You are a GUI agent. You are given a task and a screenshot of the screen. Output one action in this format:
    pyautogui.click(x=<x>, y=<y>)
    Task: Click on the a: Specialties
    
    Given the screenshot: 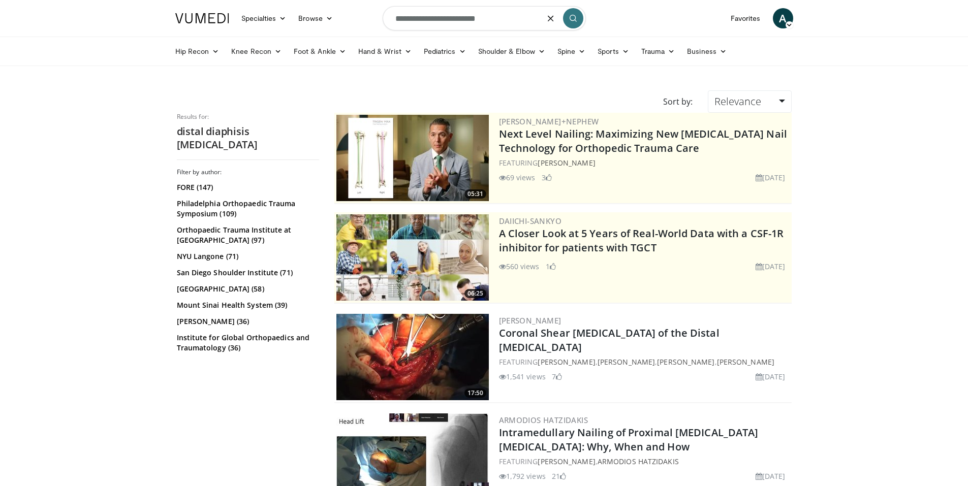 What is the action you would take?
    pyautogui.click(x=264, y=18)
    